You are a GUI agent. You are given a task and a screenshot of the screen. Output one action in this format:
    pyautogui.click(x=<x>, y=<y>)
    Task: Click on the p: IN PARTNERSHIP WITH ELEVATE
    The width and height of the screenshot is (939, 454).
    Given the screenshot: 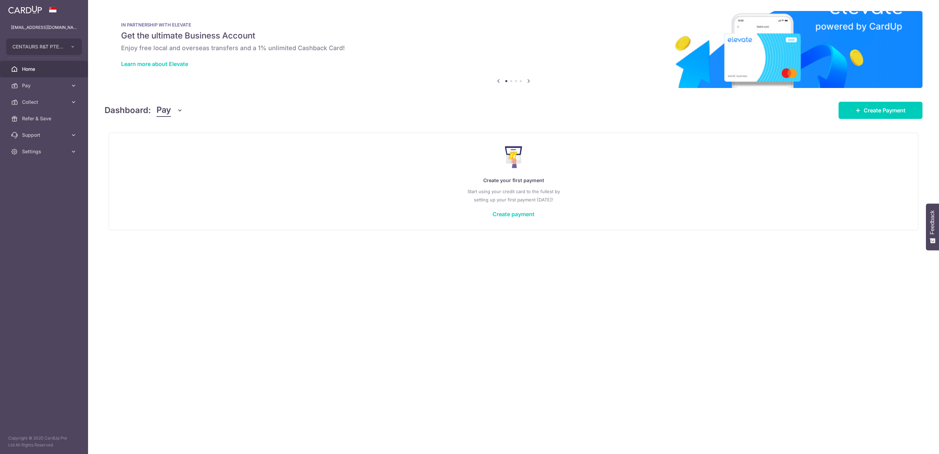 What is the action you would take?
    pyautogui.click(x=514, y=25)
    